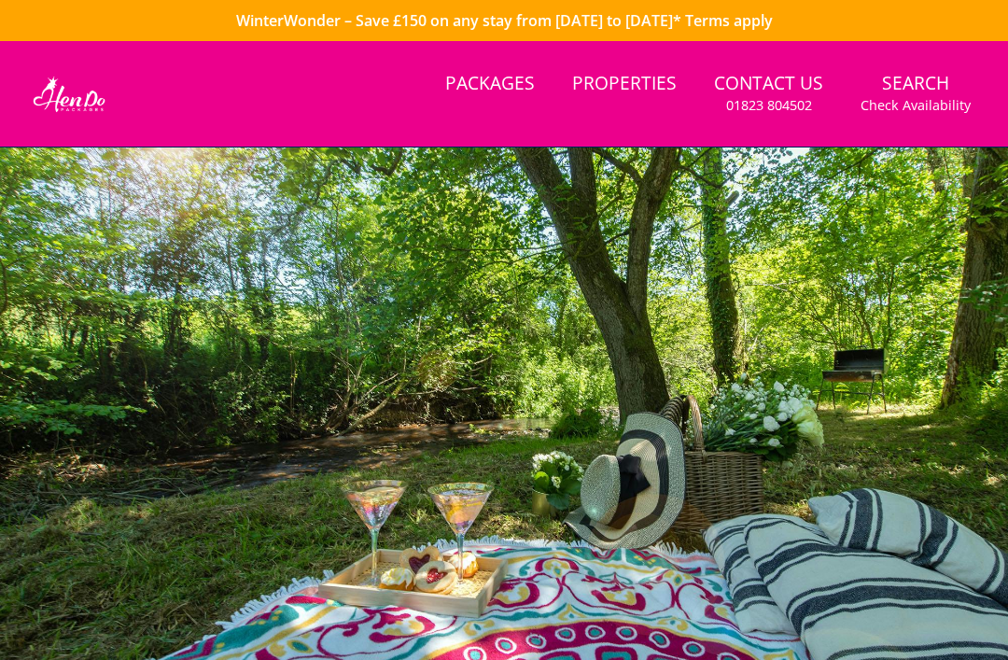 The height and width of the screenshot is (660, 1008). What do you see at coordinates (768, 93) in the screenshot?
I see `a: Contact Us01823 804502` at bounding box center [768, 93].